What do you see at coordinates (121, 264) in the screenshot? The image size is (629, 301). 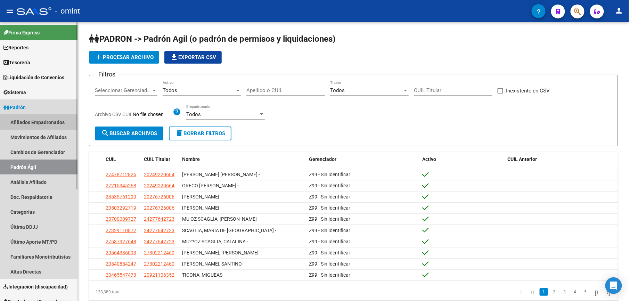 I see `span: 20540854247` at bounding box center [121, 264].